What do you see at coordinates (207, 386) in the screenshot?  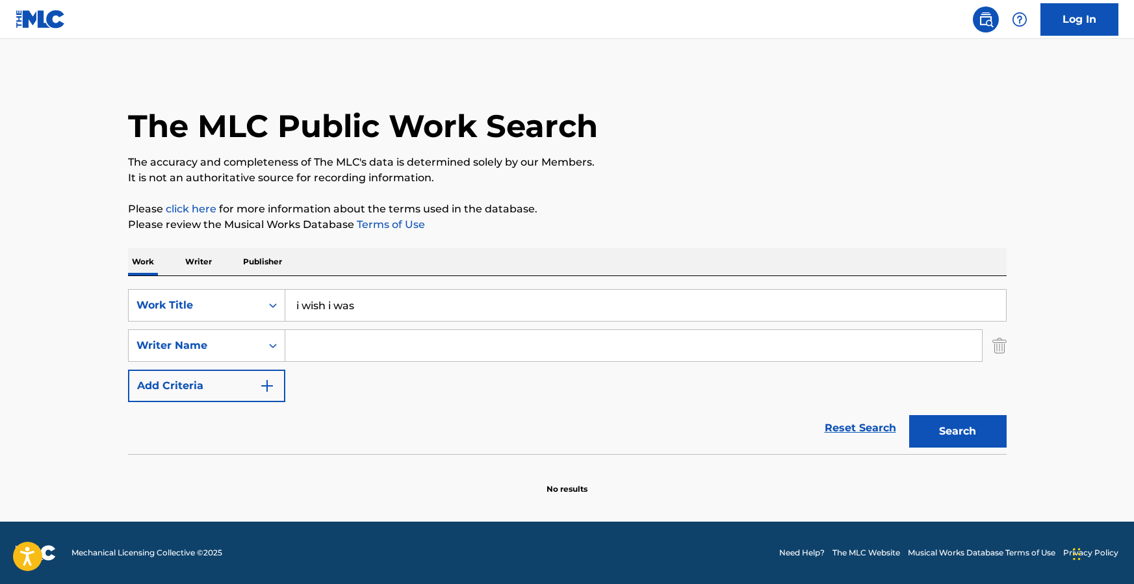 I see `button: Add Criteria` at bounding box center [207, 386].